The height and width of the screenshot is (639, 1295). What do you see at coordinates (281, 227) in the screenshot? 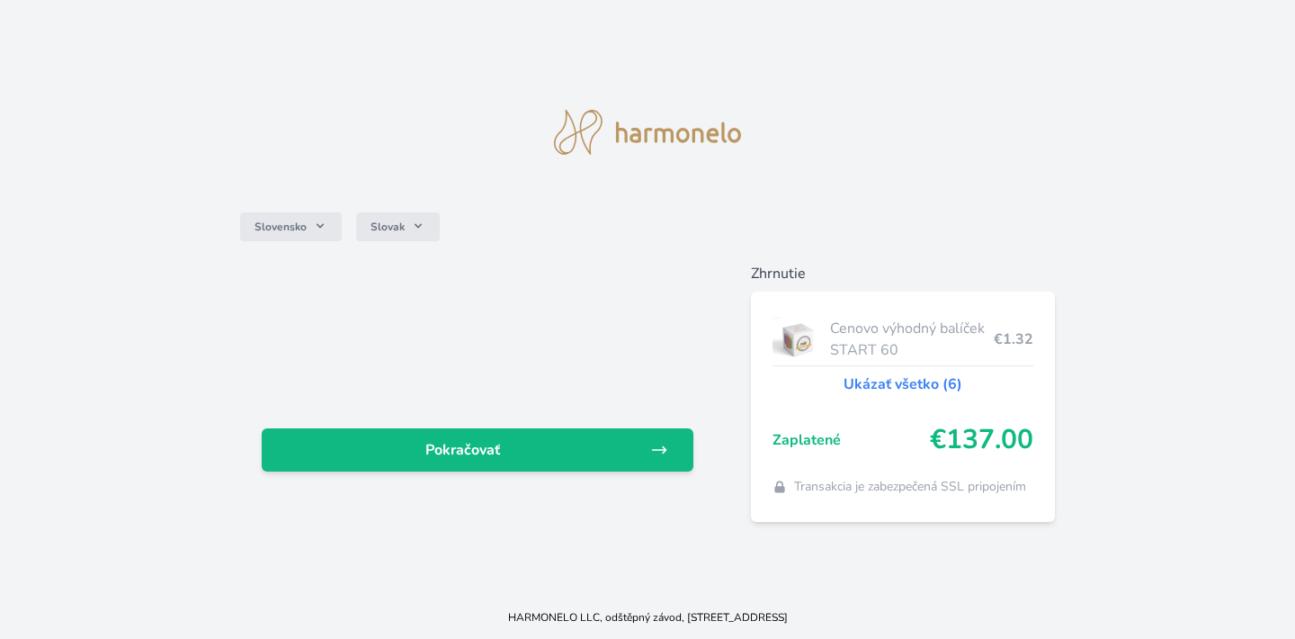
I see `span: Slovensko` at bounding box center [281, 227].